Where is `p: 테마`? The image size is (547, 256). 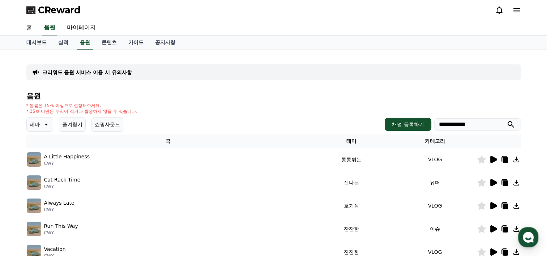
p: 테마 is located at coordinates (35, 124).